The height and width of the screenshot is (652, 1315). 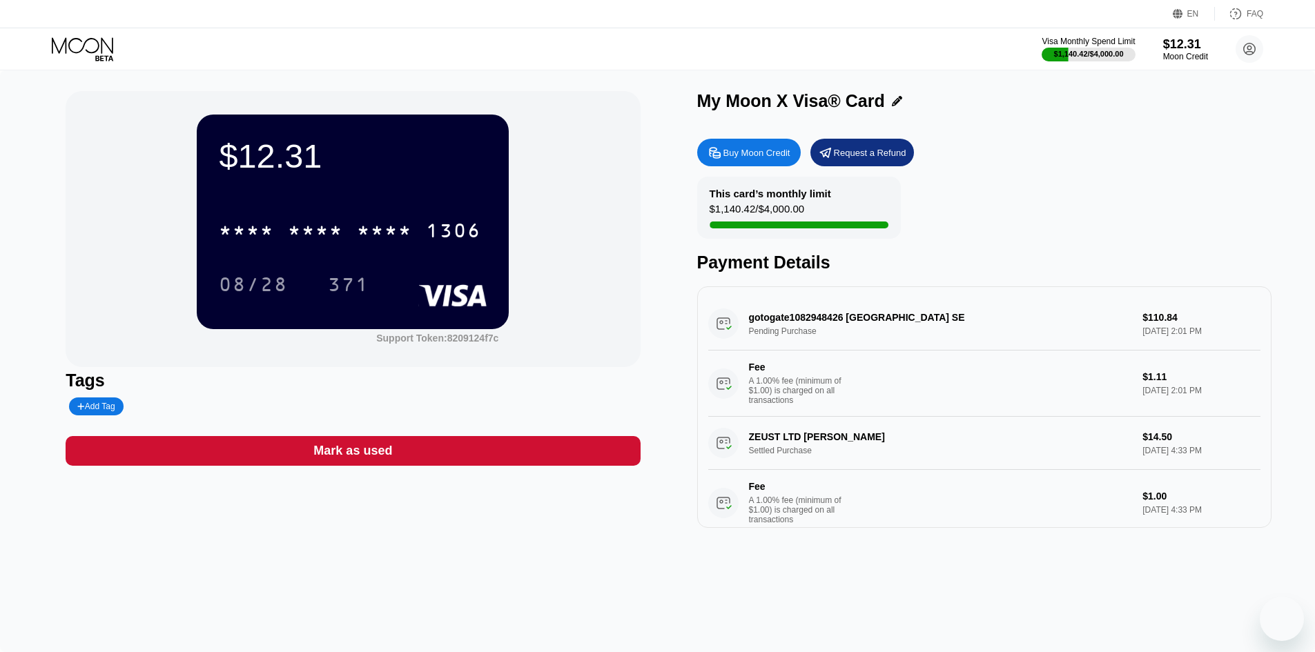 I want to click on div: $1.11, so click(x=1201, y=377).